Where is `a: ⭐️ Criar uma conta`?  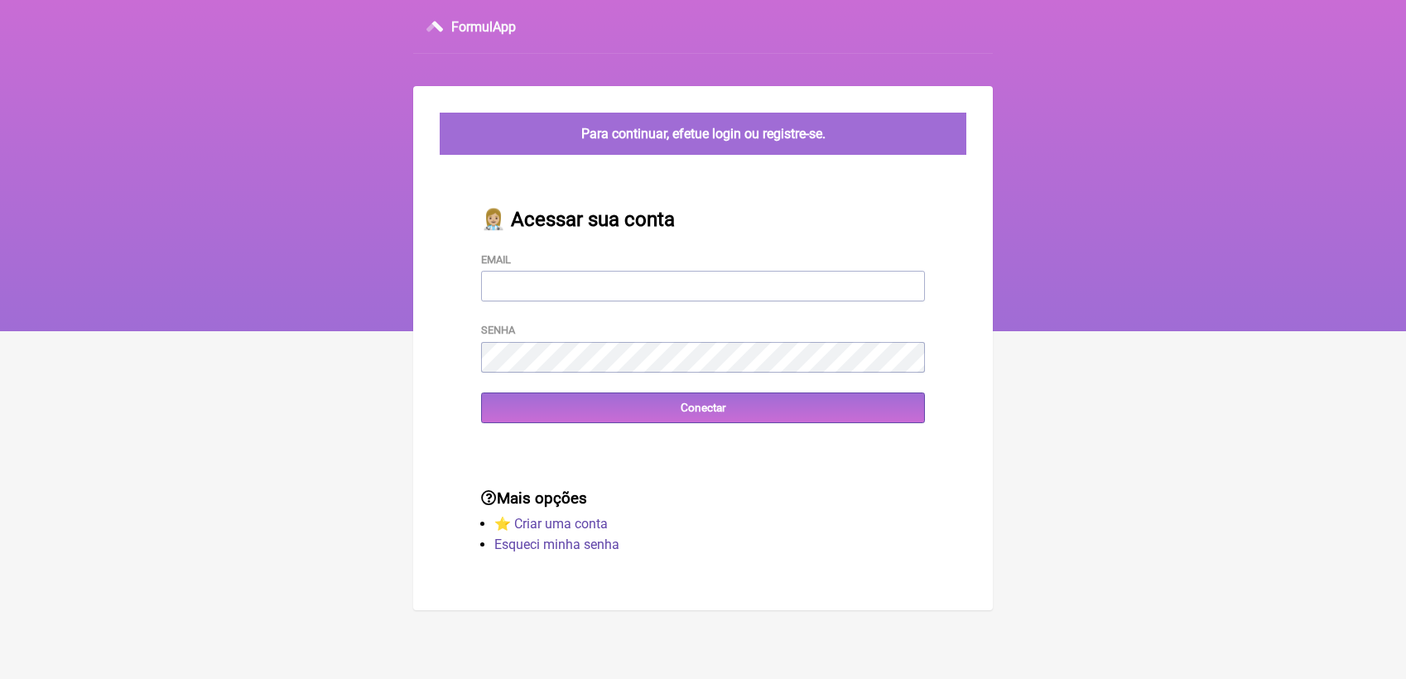
a: ⭐️ Criar uma conta is located at coordinates (551, 523).